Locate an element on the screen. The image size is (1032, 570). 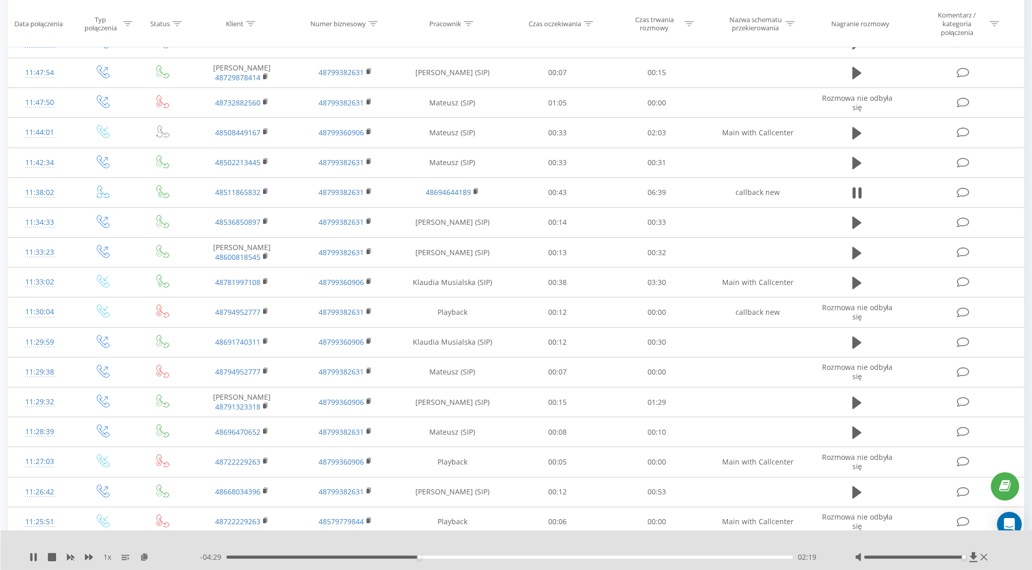
td: 01:05 is located at coordinates (557, 103).